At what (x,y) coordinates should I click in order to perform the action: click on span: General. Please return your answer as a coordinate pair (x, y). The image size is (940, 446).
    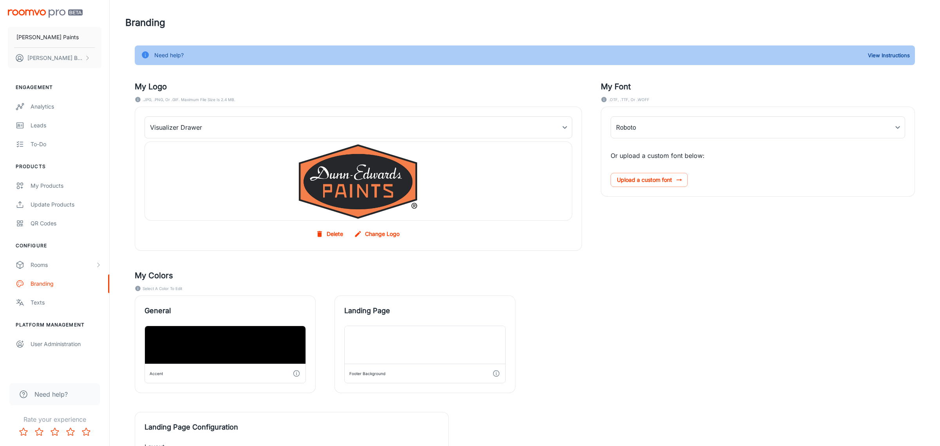
    Looking at the image, I should click on (225, 311).